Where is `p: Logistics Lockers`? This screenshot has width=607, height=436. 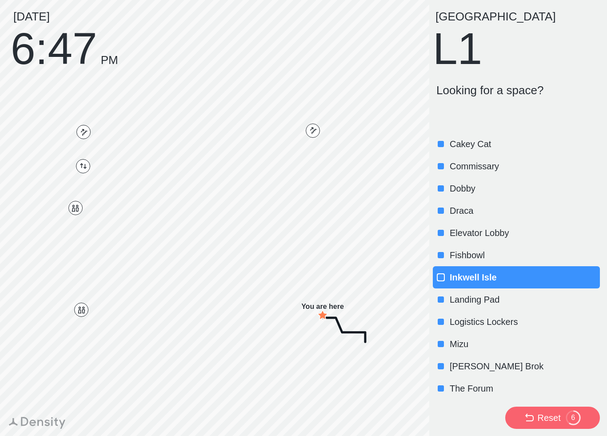 p: Logistics Lockers is located at coordinates (524, 322).